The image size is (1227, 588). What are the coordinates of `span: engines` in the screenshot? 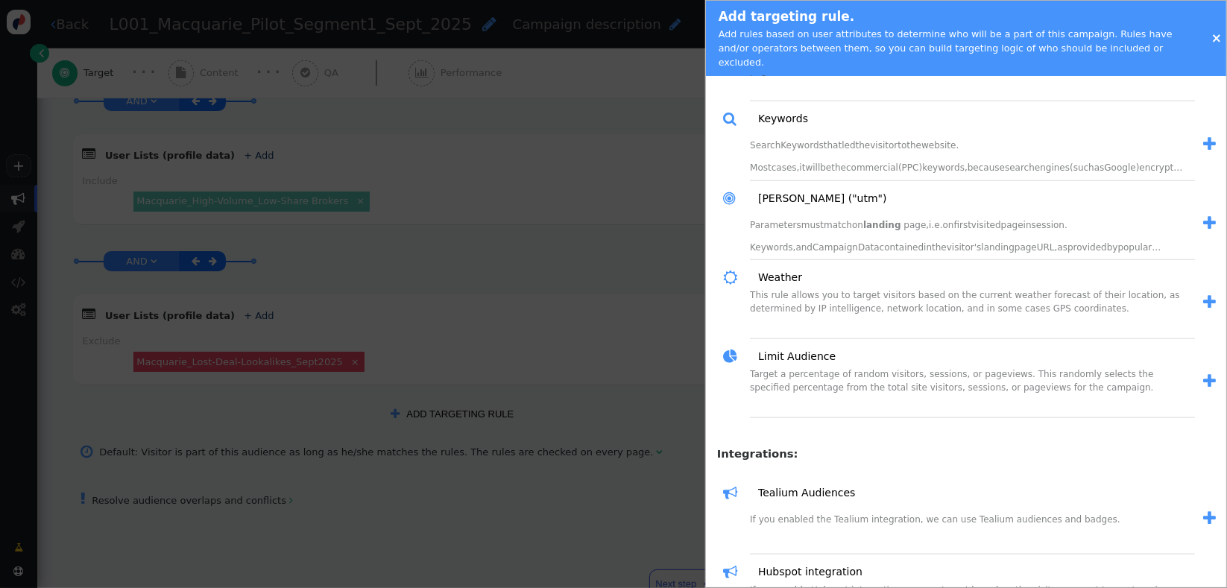 It's located at (1052, 168).